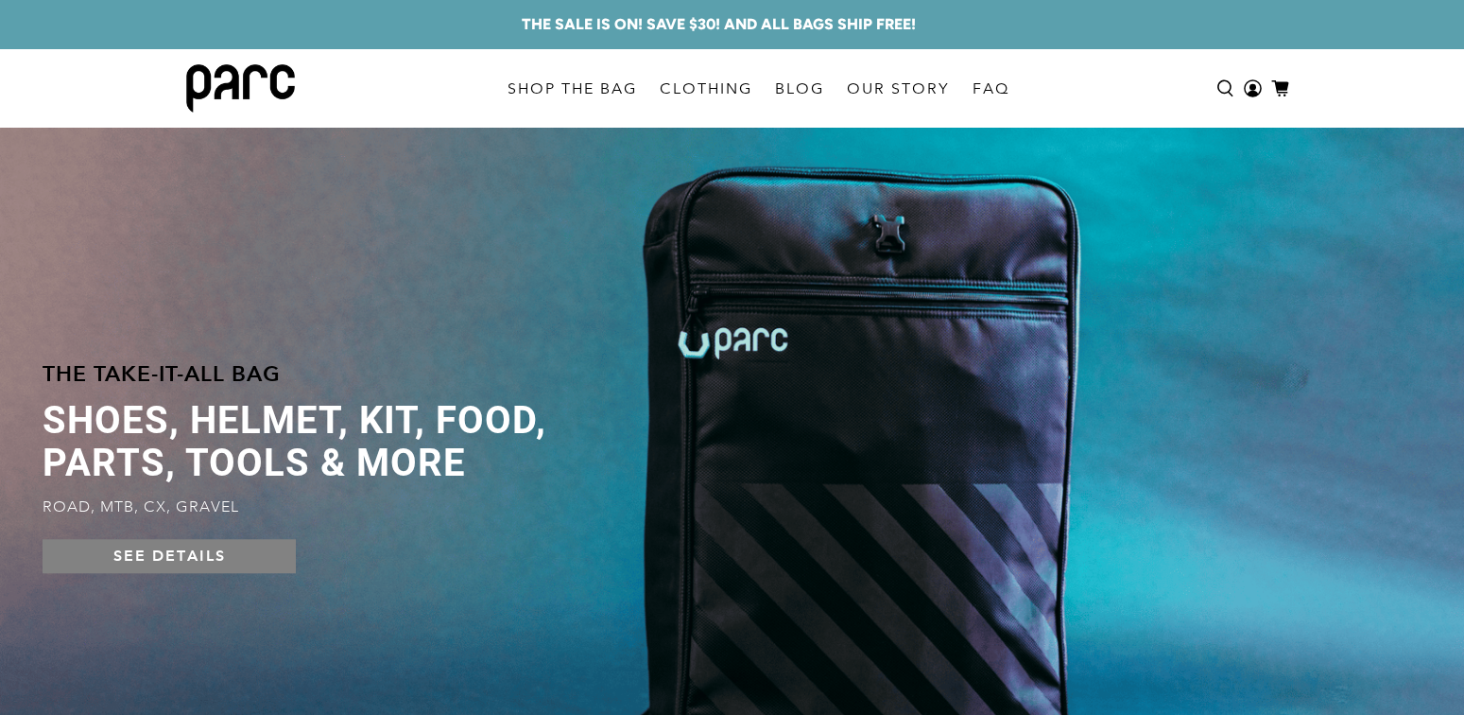 The image size is (1464, 715). Describe the element at coordinates (898, 89) in the screenshot. I see `a: OUR STORY` at that location.